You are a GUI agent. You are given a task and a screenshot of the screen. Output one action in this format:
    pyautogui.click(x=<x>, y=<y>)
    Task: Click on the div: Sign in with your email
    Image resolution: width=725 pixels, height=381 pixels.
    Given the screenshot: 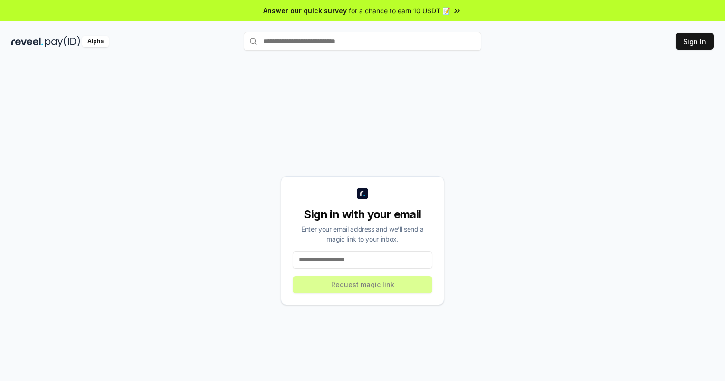 What is the action you would take?
    pyautogui.click(x=362, y=215)
    